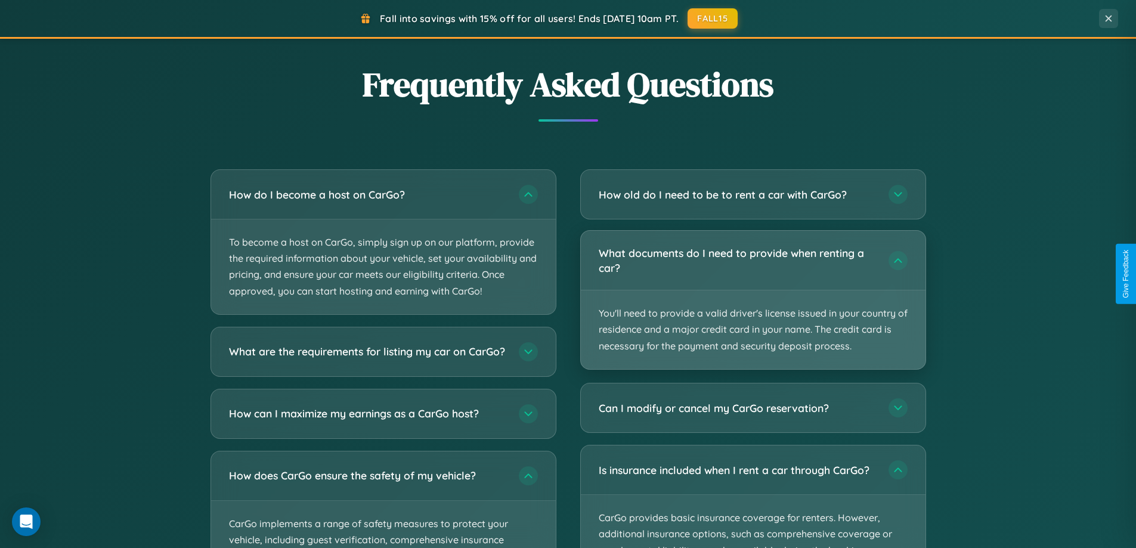 The height and width of the screenshot is (548, 1136). I want to click on h3: What documents do I need to provide when renting a car?, so click(738, 260).